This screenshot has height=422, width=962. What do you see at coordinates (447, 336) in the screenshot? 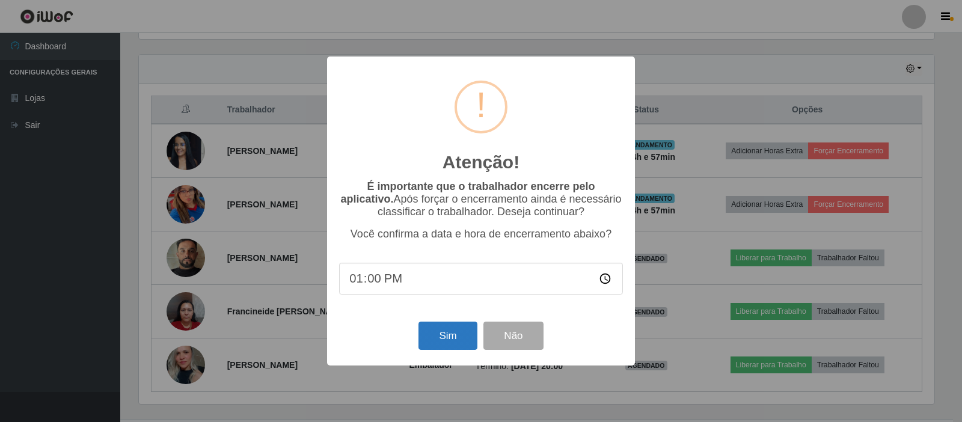
I see `button: Sim` at bounding box center [447, 336].